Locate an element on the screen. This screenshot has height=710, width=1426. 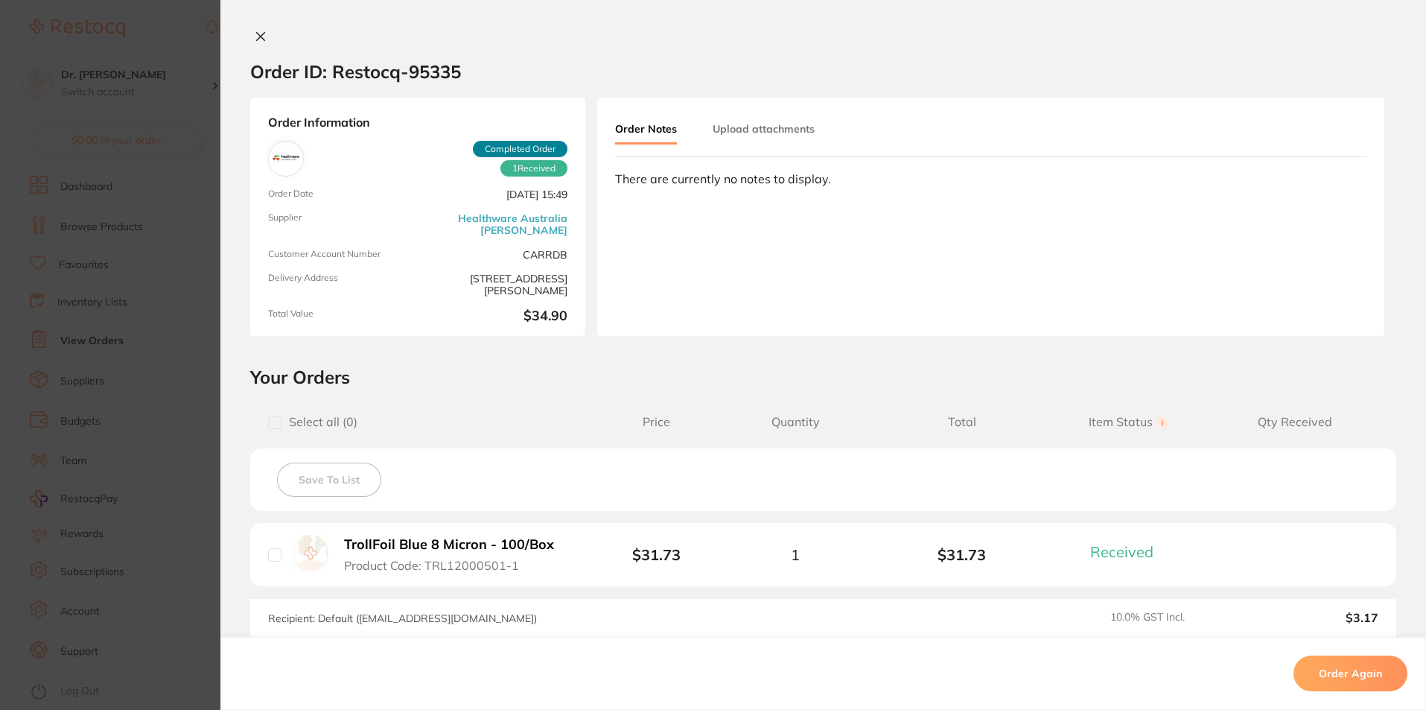
span: Order Date is located at coordinates (340, 194).